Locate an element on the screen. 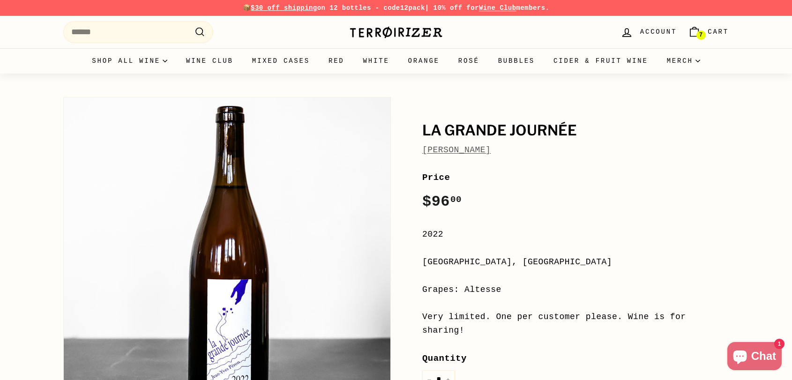 The width and height of the screenshot is (792, 380). a: Cart is located at coordinates (708, 32).